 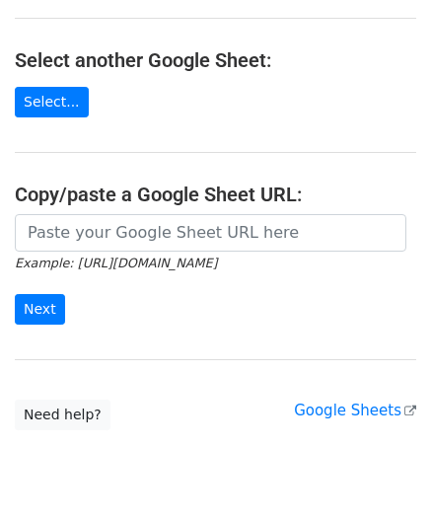 I want to click on a: Google Sheets, so click(x=355, y=411).